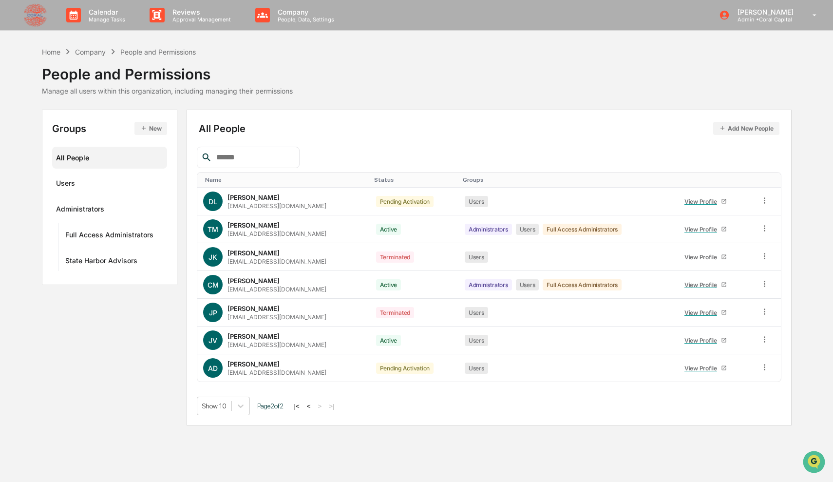 This screenshot has width=833, height=482. Describe the element at coordinates (395, 312) in the screenshot. I see `div: Terminated` at that location.